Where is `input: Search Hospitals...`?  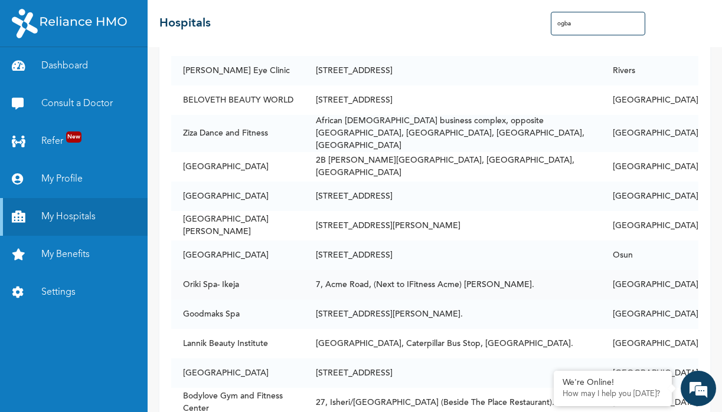
input: Search Hospitals... is located at coordinates (598, 24).